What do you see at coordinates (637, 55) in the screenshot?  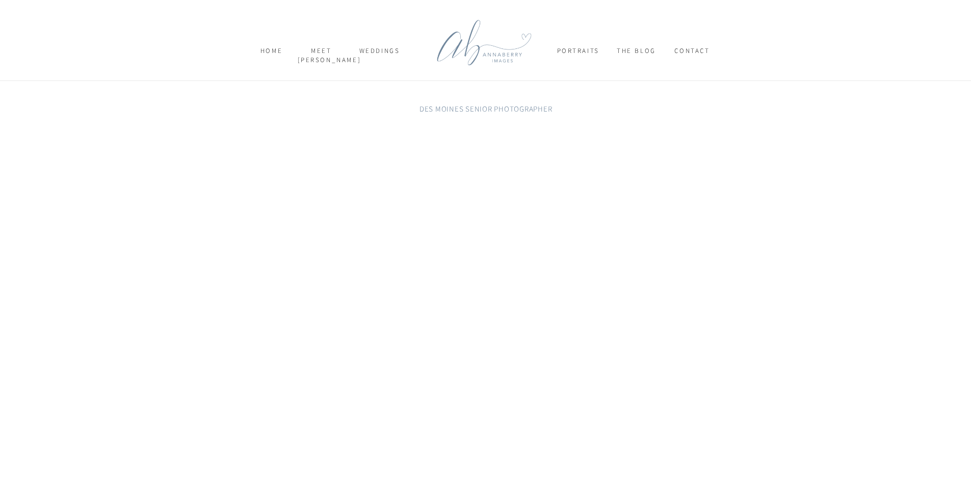 I see `nav: THE BLOG` at bounding box center [637, 55].